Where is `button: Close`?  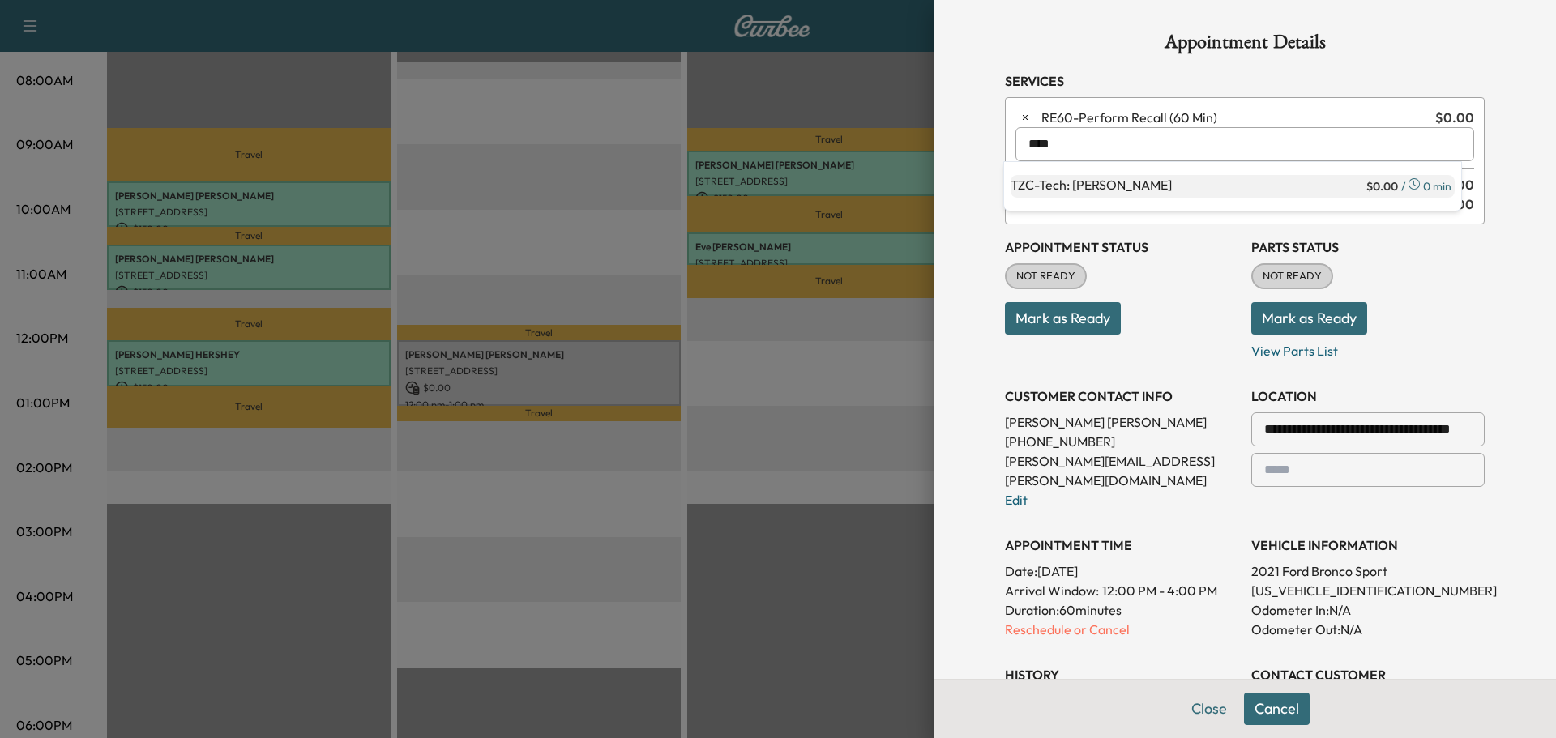 button: Close is located at coordinates (1209, 709).